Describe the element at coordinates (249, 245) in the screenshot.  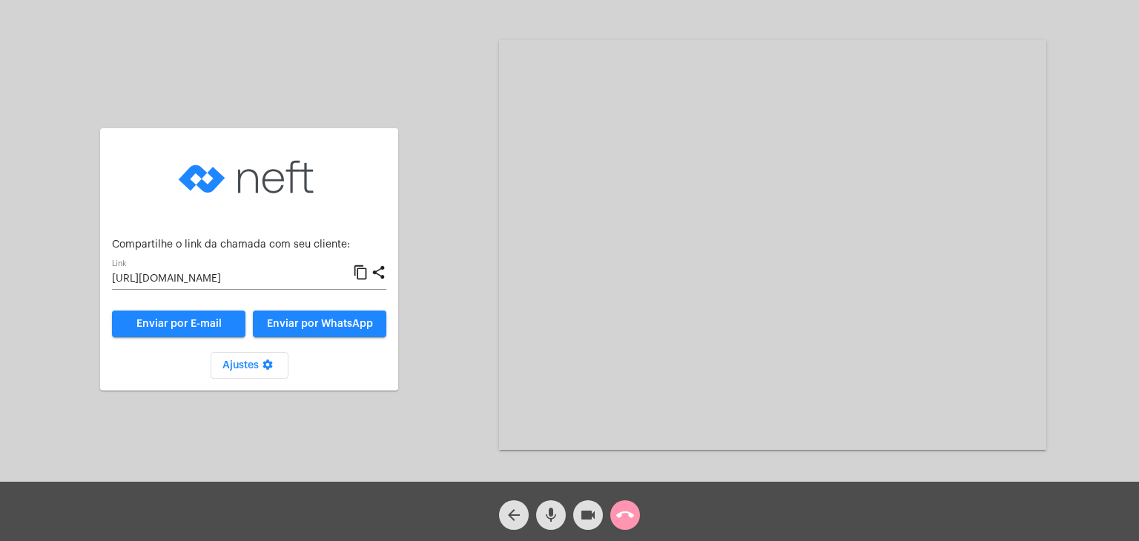
I see `p: Compartilhe o link da chamada com seu cliente:` at that location.